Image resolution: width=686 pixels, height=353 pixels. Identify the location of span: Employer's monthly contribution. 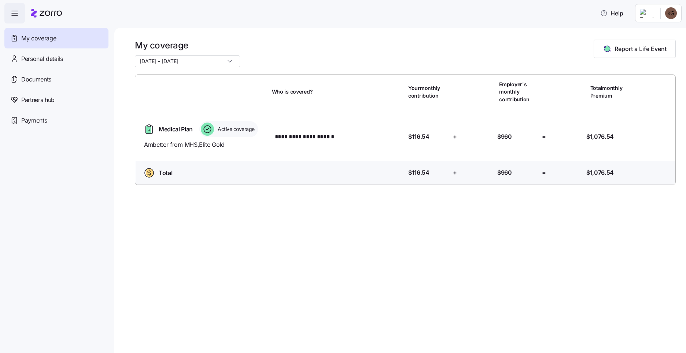
(519, 92).